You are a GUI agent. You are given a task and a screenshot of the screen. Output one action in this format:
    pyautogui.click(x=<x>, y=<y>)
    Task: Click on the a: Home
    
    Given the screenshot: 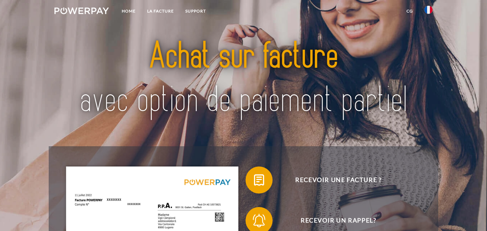 What is the action you would take?
    pyautogui.click(x=129, y=11)
    